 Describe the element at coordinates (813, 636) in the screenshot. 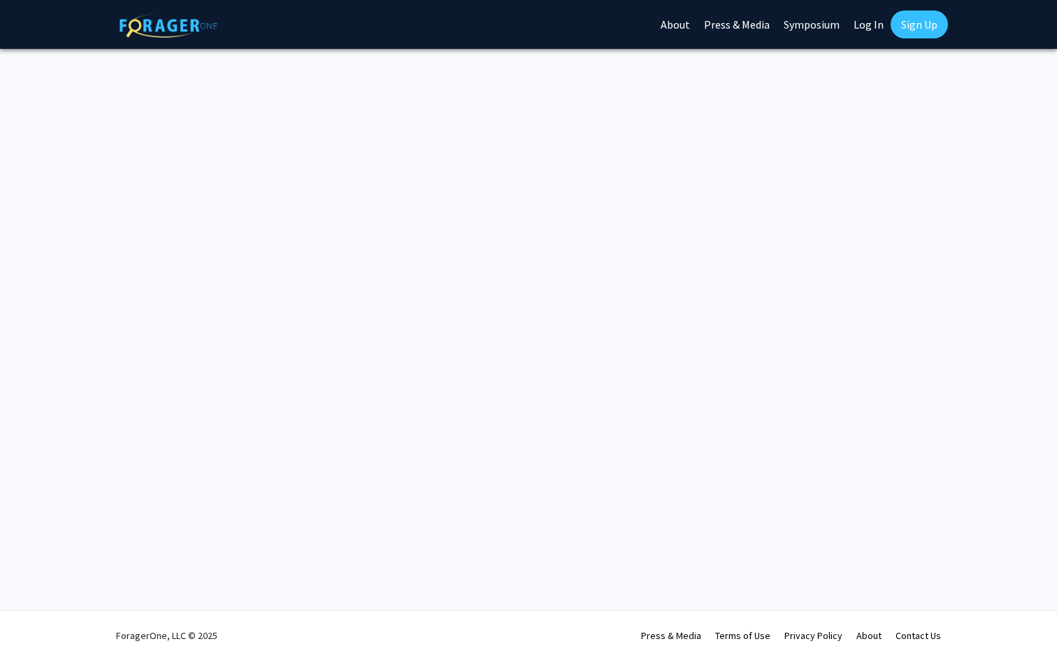

I see `a: Privacy Policy` at that location.